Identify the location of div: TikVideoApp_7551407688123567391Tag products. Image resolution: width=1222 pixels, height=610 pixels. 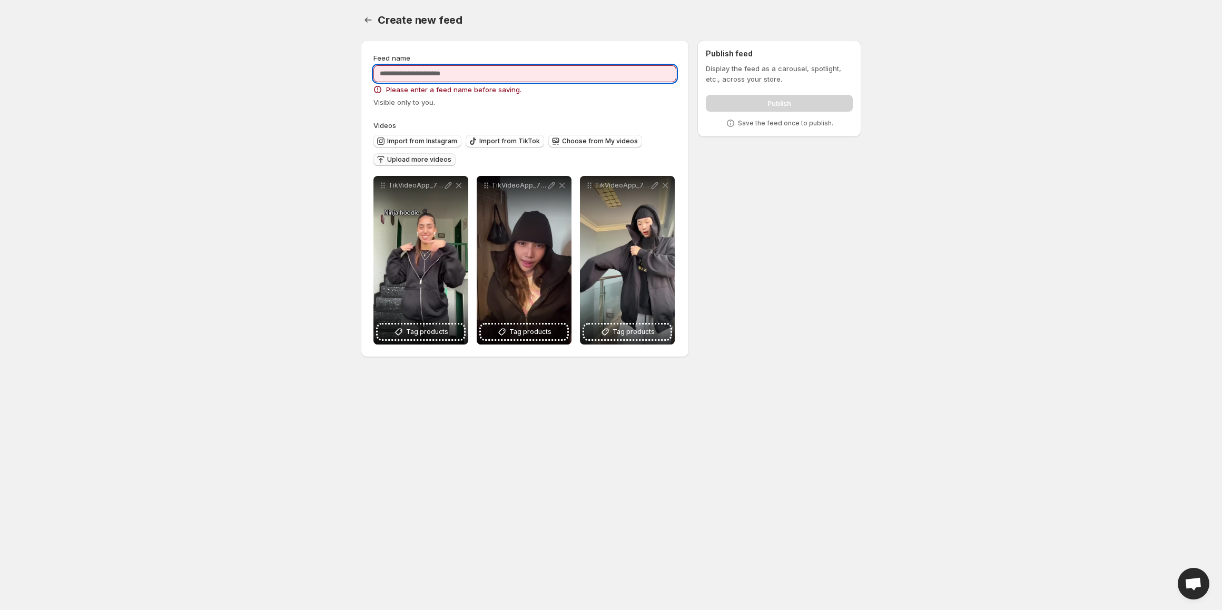
(421, 260).